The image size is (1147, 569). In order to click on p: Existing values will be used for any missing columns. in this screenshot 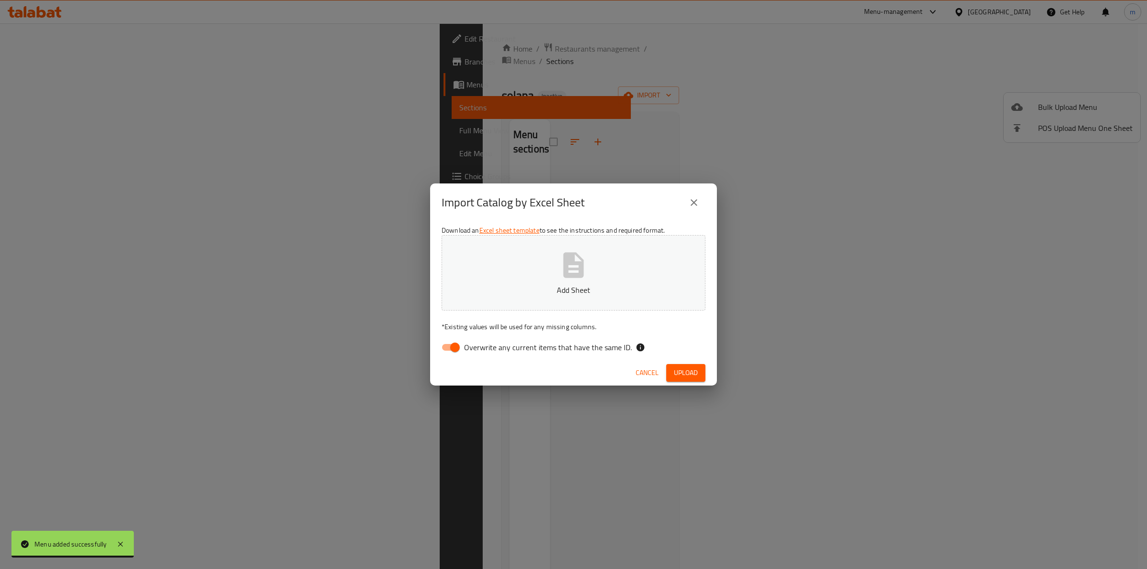, I will do `click(573, 327)`.